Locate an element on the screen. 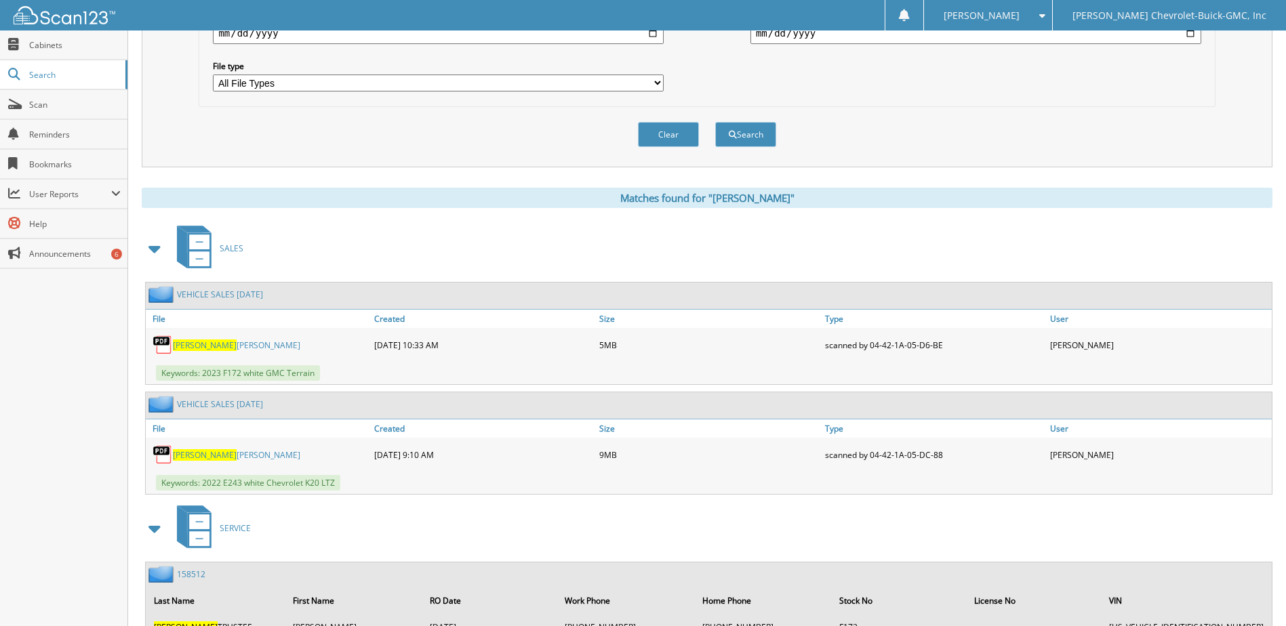  button: Search is located at coordinates (746, 134).